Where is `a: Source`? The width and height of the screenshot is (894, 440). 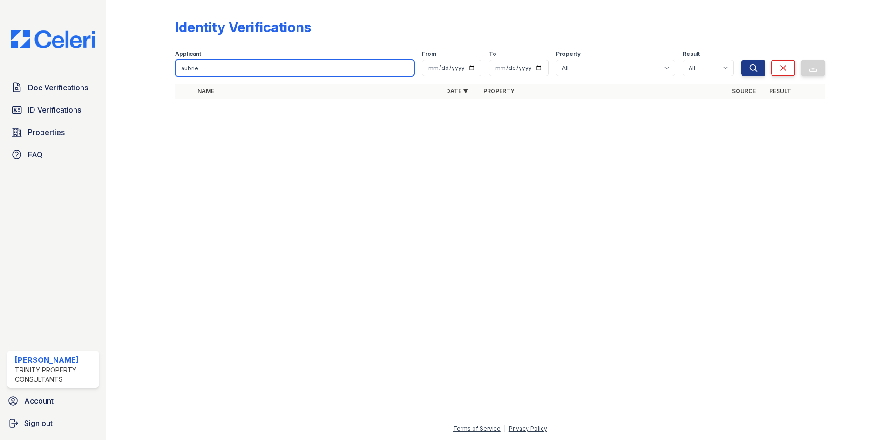 a: Source is located at coordinates (744, 91).